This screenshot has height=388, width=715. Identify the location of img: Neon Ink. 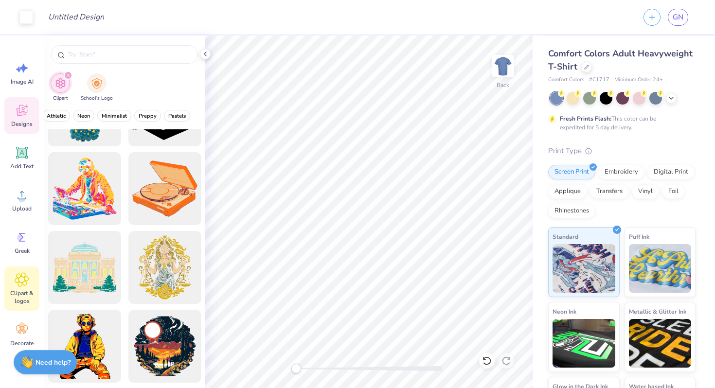
(583, 343).